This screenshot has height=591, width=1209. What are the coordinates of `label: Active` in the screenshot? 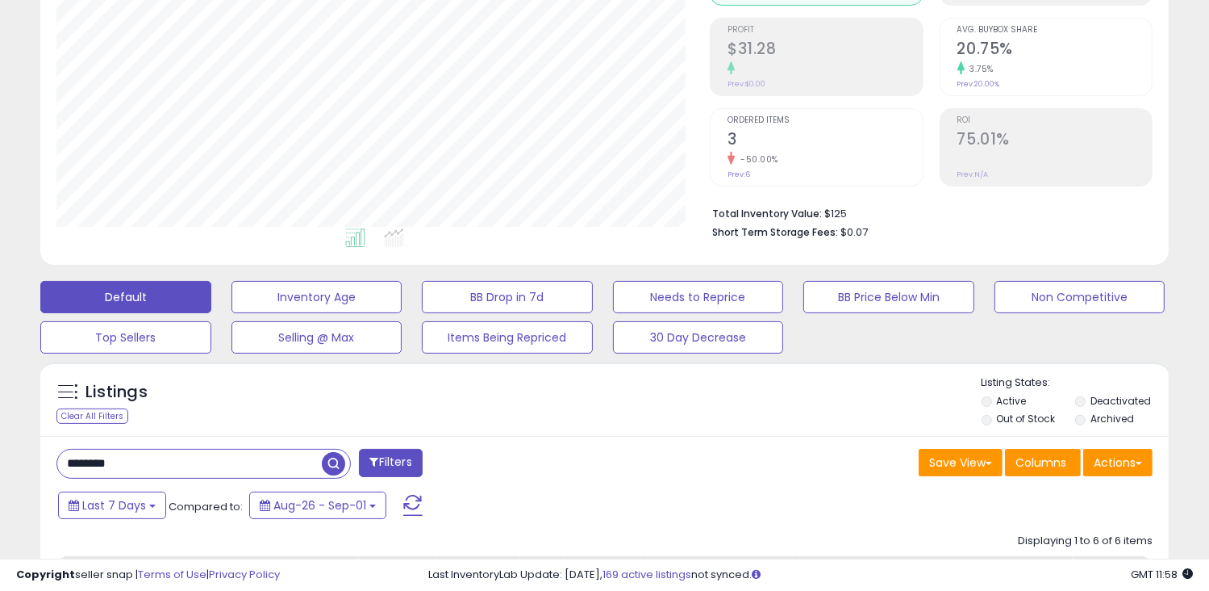 It's located at (1011, 400).